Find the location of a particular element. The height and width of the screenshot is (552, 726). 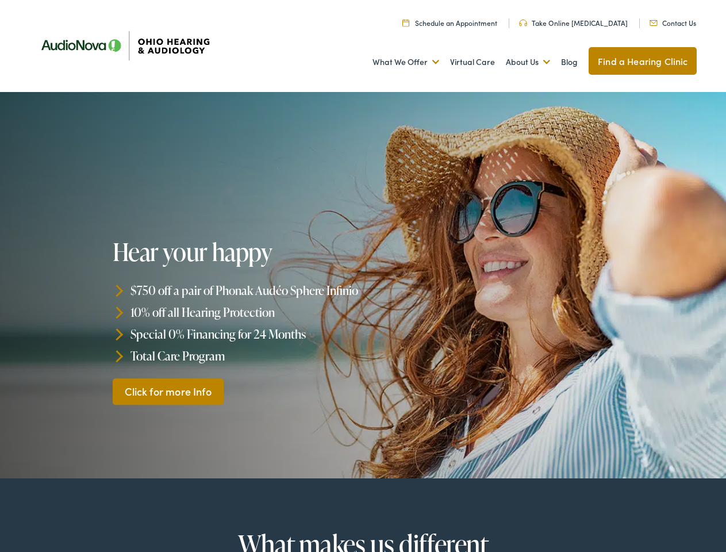

a: About Us is located at coordinates (527, 62).